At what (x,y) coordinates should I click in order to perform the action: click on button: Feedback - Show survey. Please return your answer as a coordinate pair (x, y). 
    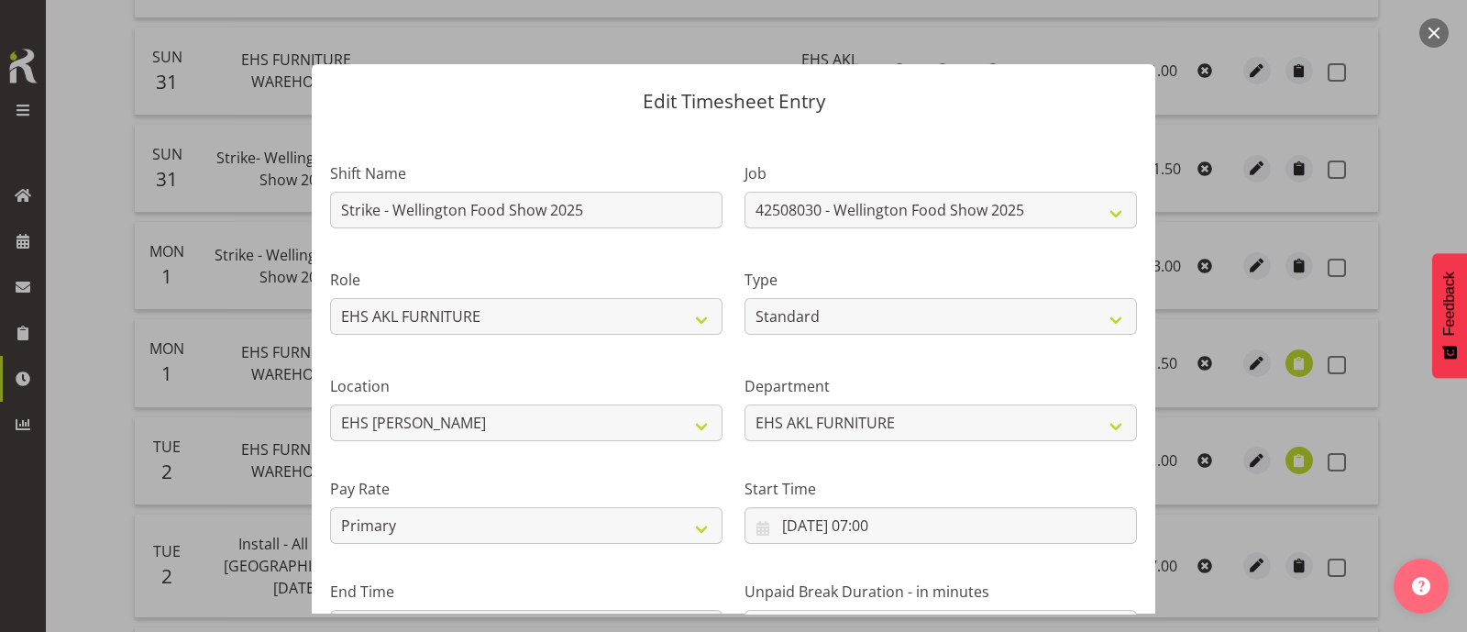
    Looking at the image, I should click on (1450, 315).